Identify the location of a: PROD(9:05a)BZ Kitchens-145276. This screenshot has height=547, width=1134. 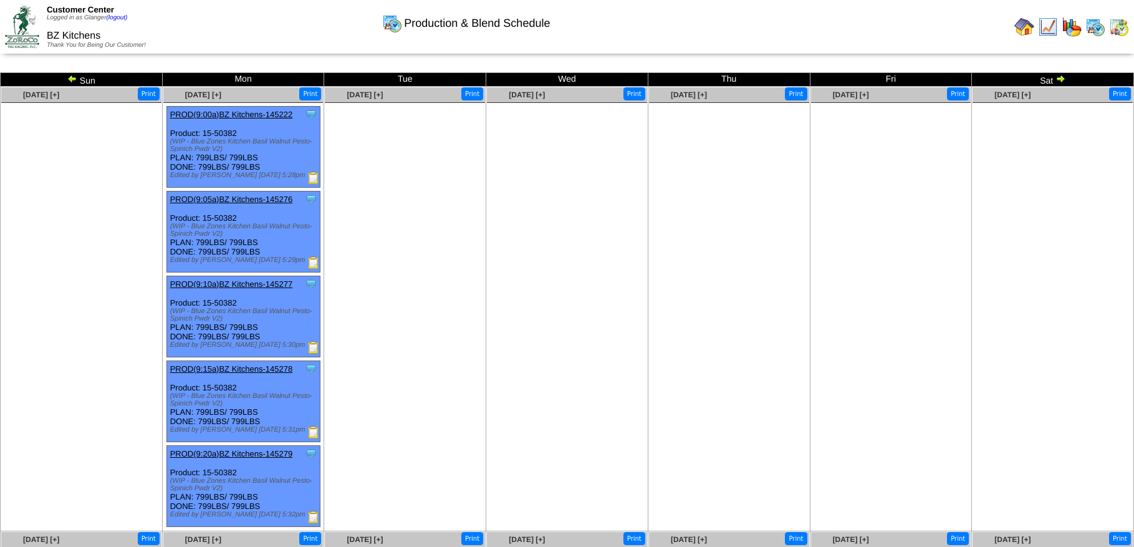
(231, 199).